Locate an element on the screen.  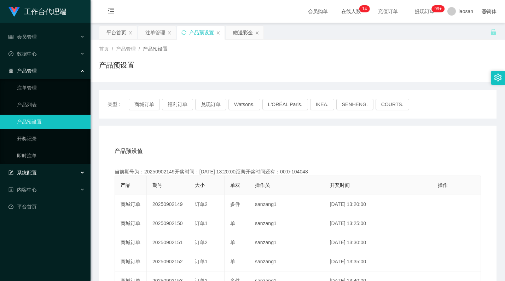
a: 产品预设置 is located at coordinates (51, 122).